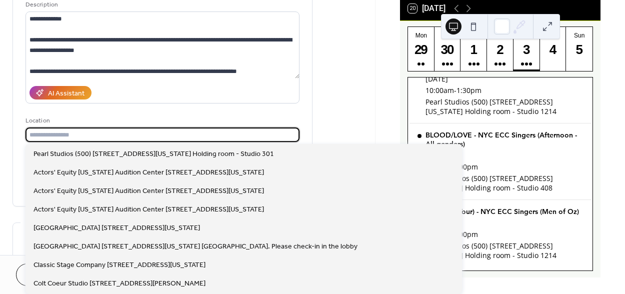 The image size is (625, 294). I want to click on div: 29, so click(421, 50).